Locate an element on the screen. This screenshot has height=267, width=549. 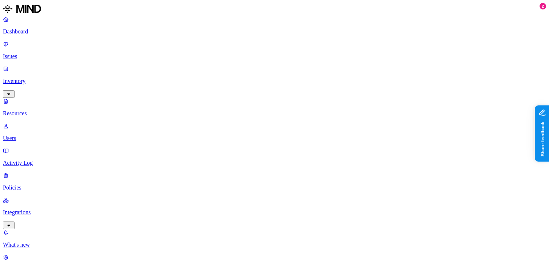
p: Activity Log is located at coordinates (275, 163).